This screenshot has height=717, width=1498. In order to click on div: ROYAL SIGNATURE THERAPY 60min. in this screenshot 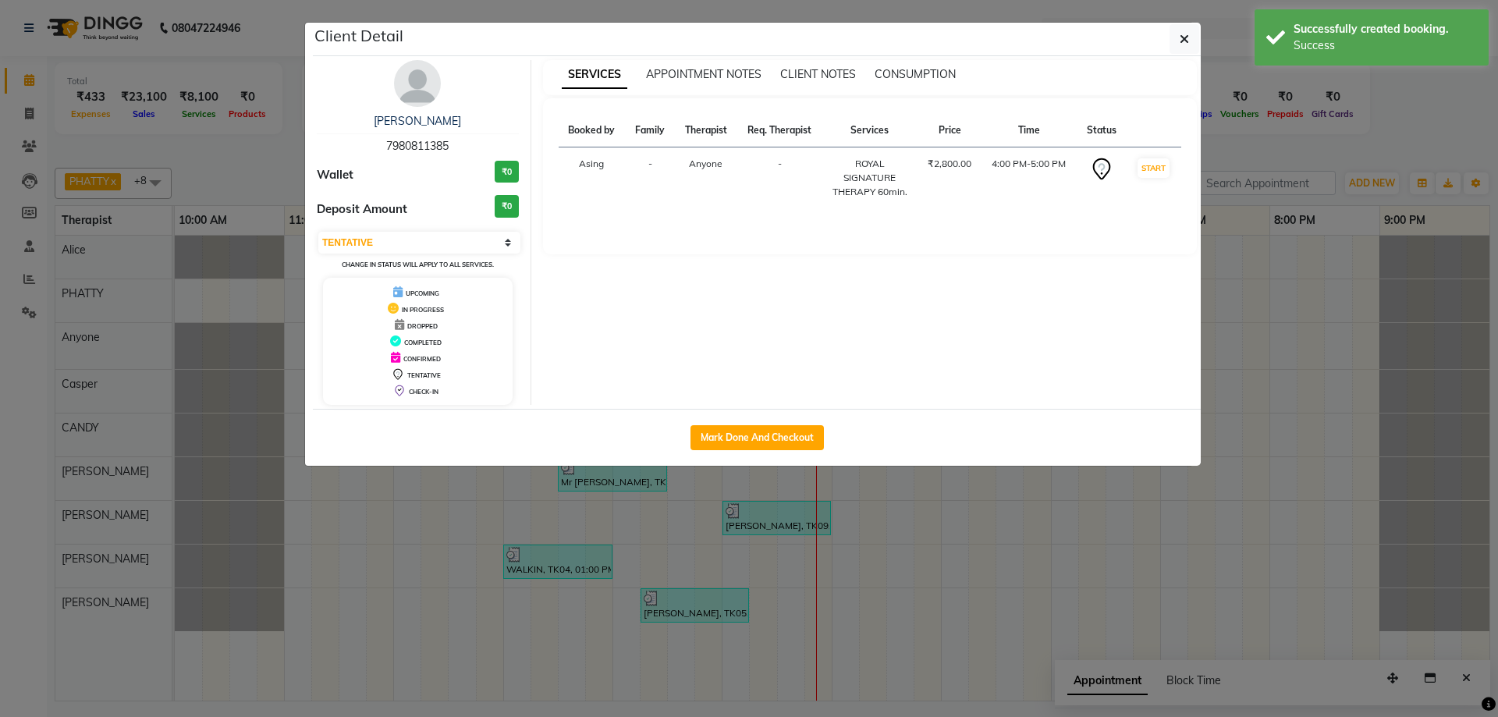, I will do `click(869, 178)`.